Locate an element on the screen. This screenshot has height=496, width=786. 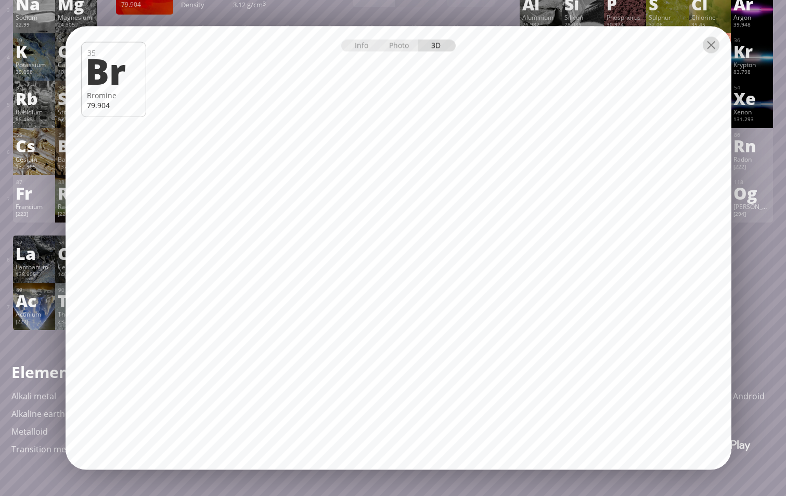
div: 37 is located at coordinates (34, 87).